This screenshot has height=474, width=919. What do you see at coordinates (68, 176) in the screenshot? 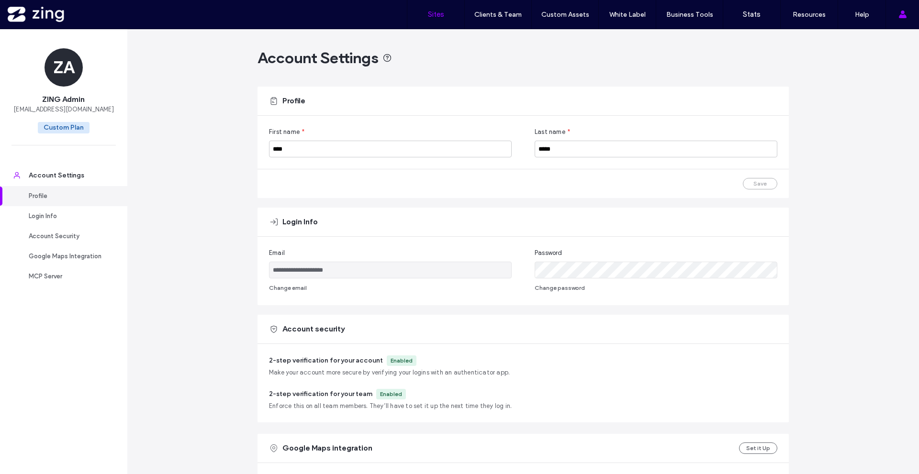
I see `div: Account Settings` at bounding box center [68, 176].